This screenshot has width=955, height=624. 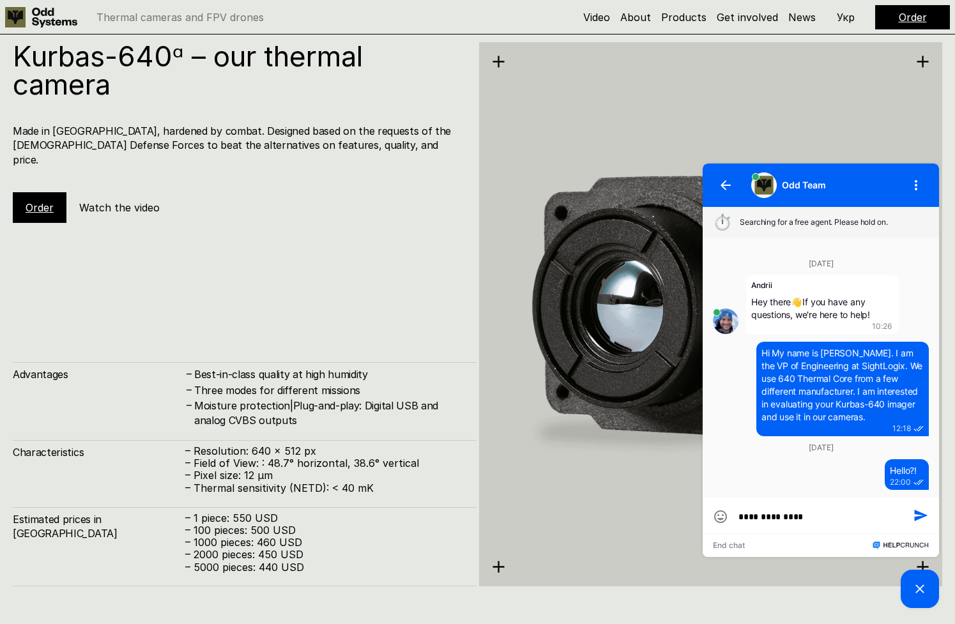 What do you see at coordinates (801, 17) in the screenshot?
I see `a: News` at bounding box center [801, 17].